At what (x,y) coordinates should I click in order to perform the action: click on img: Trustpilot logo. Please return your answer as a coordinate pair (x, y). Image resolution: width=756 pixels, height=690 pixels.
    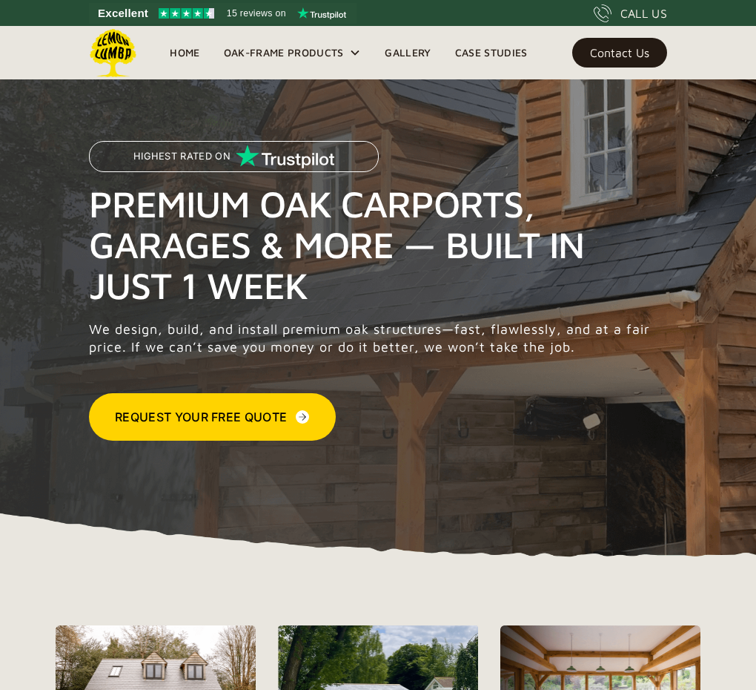
    Looking at the image, I should click on (322, 13).